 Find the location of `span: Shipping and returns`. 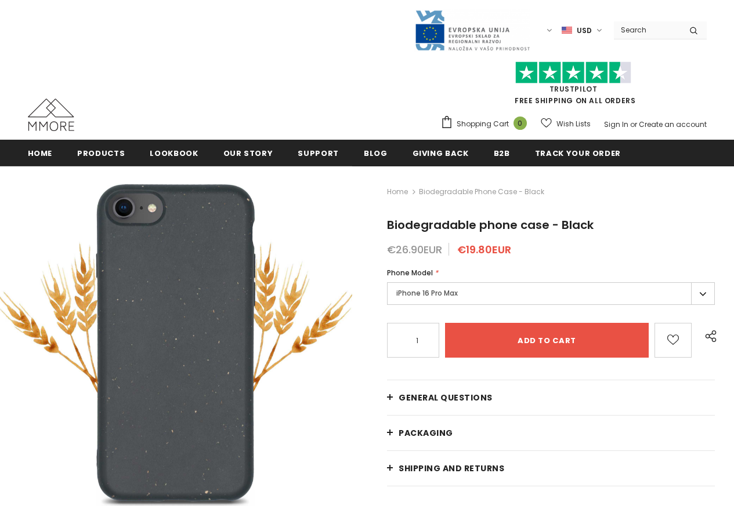

span: Shipping and returns is located at coordinates (451, 469).